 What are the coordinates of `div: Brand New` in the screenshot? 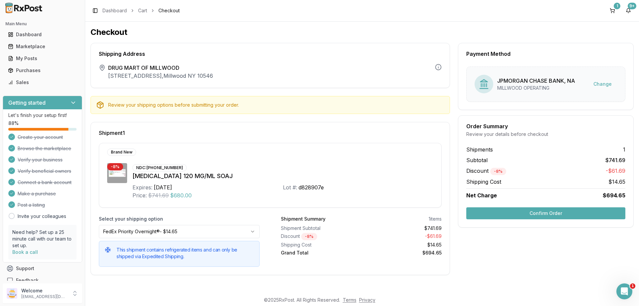 It's located at (121, 152).